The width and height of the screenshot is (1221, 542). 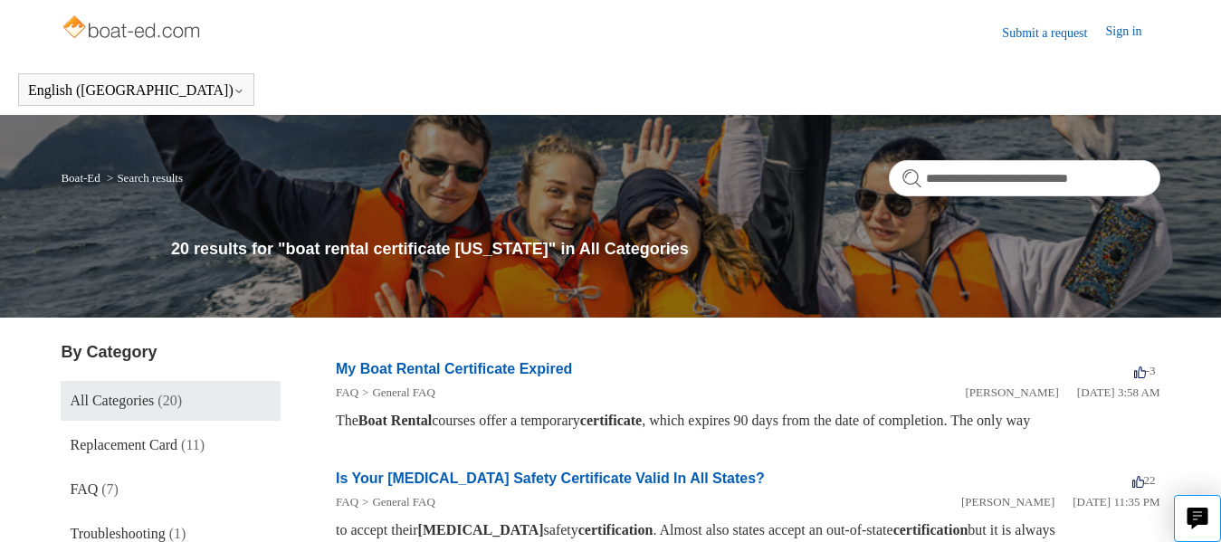 What do you see at coordinates (132, 29) in the screenshot?
I see `img: Boat-Ed Help Center home page` at bounding box center [132, 29].